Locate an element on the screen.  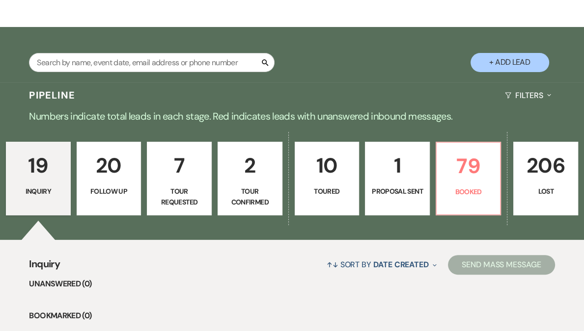
h3: Pipeline is located at coordinates (52, 95).